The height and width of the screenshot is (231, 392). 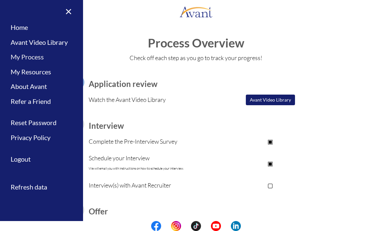 What do you see at coordinates (152, 100) in the screenshot?
I see `p: Watch the Avant Video Library` at bounding box center [152, 100].